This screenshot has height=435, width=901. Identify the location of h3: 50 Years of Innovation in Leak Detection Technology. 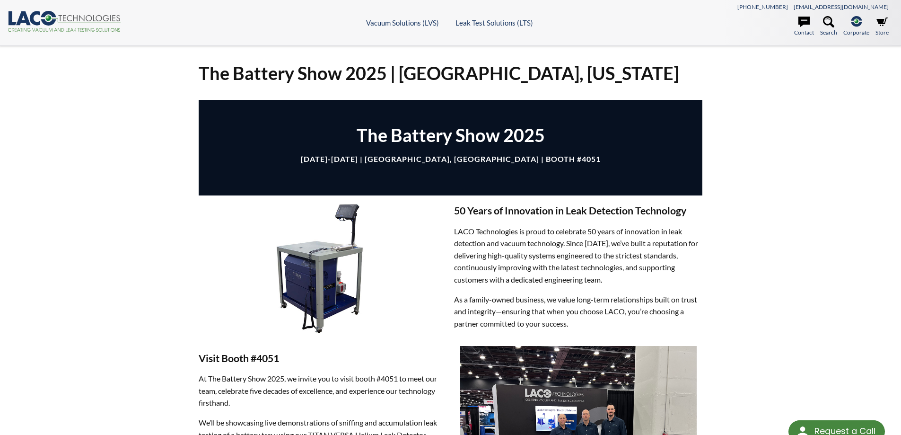
(578, 211).